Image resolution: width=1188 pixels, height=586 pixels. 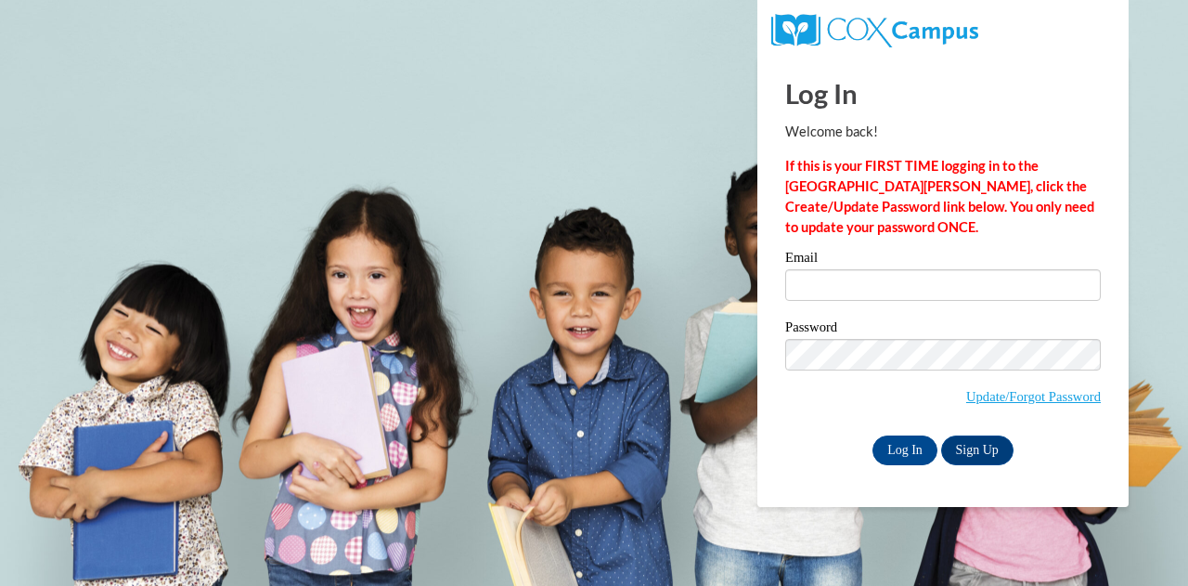 What do you see at coordinates (874, 29) in the screenshot?
I see `a: COX Campus` at bounding box center [874, 29].